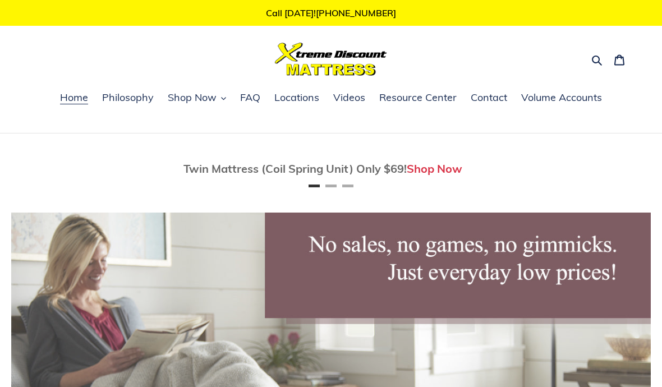  I want to click on a: Volume Accounts, so click(562, 98).